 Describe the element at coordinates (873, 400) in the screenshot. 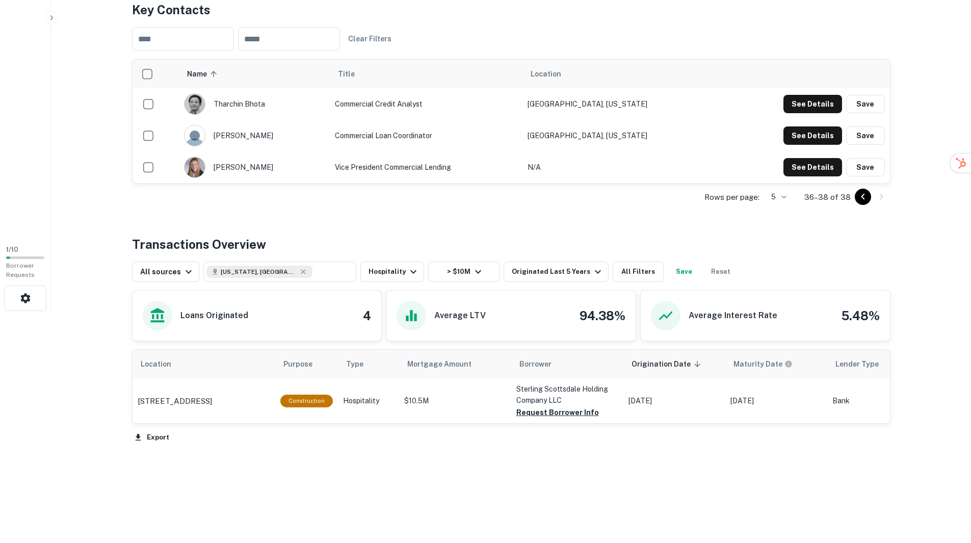

I see `p: Bank` at that location.